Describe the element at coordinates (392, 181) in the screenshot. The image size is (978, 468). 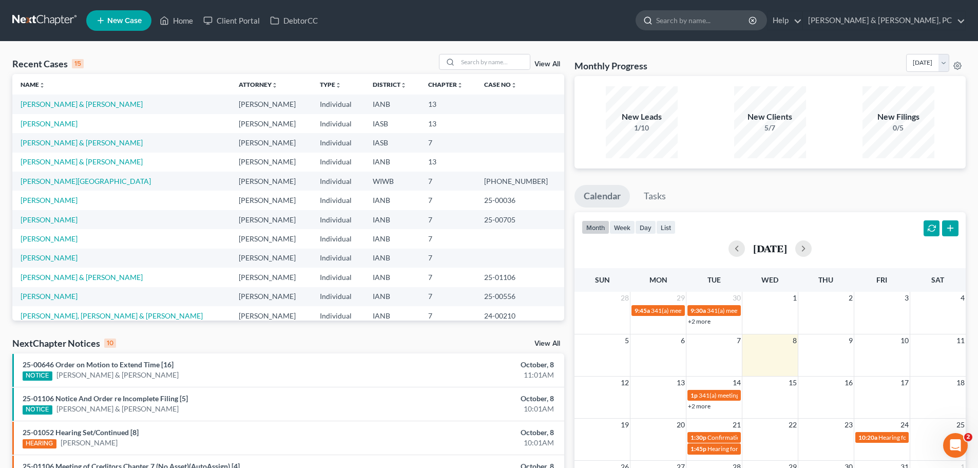
I see `td: WIWB` at that location.